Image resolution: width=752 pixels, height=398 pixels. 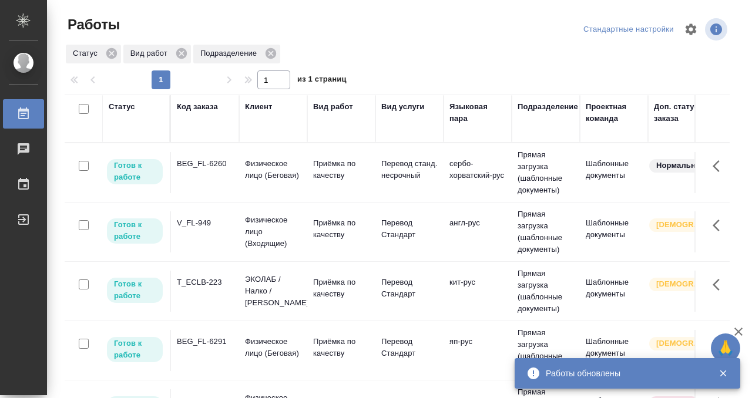 What do you see at coordinates (230, 53) in the screenshot?
I see `p: Подразделение` at bounding box center [230, 53].